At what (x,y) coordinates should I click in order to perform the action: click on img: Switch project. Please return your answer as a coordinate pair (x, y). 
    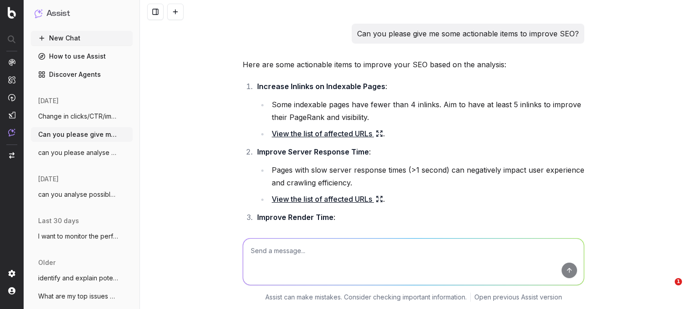
    Looking at the image, I should click on (12, 155).